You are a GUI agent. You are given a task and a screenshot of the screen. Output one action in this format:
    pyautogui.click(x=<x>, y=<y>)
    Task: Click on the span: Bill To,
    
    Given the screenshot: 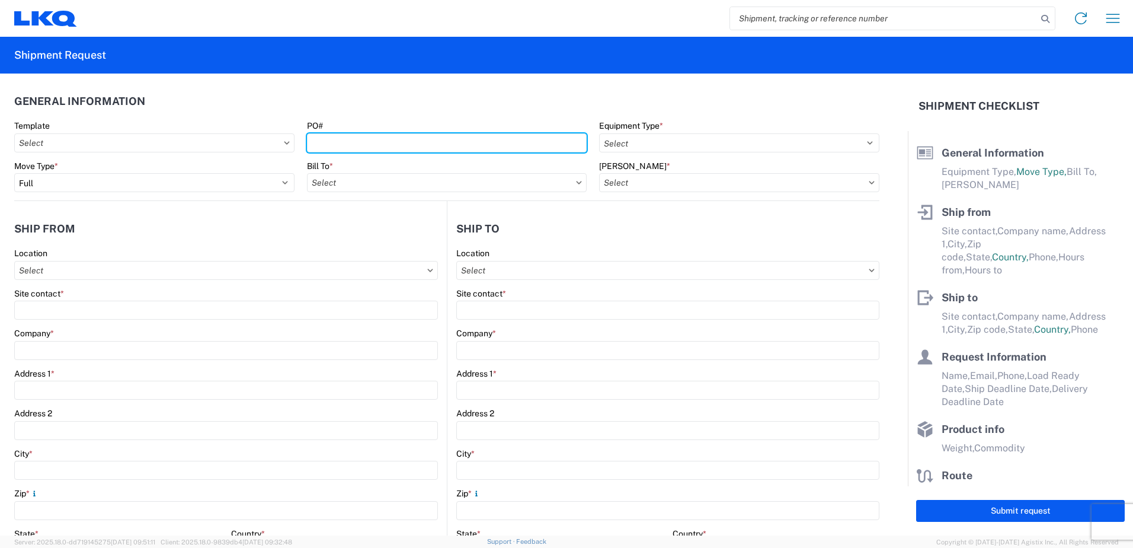 What is the action you would take?
    pyautogui.click(x=1081, y=171)
    